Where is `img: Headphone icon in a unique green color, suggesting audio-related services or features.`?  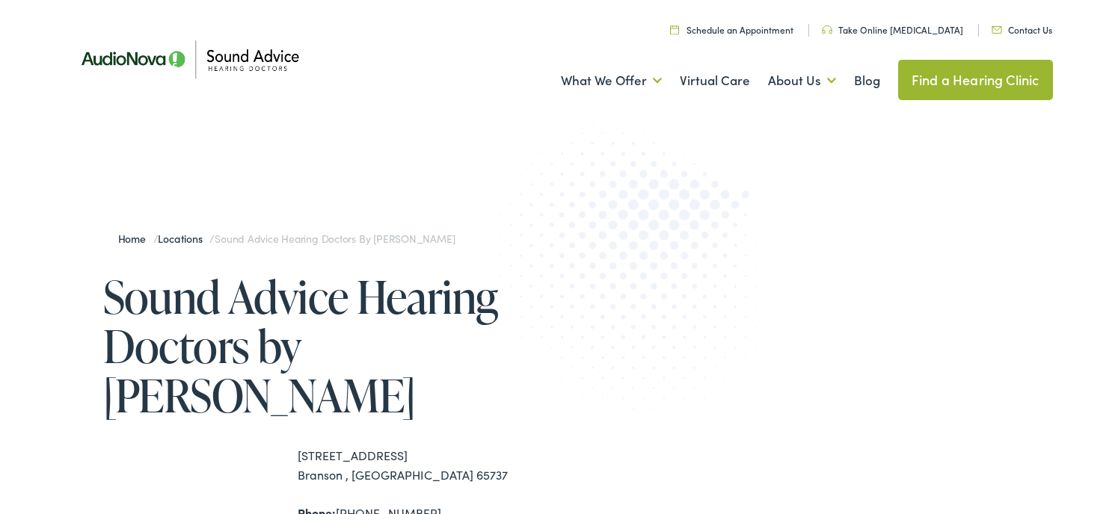 img: Headphone icon in a unique green color, suggesting audio-related services or features. is located at coordinates (827, 30).